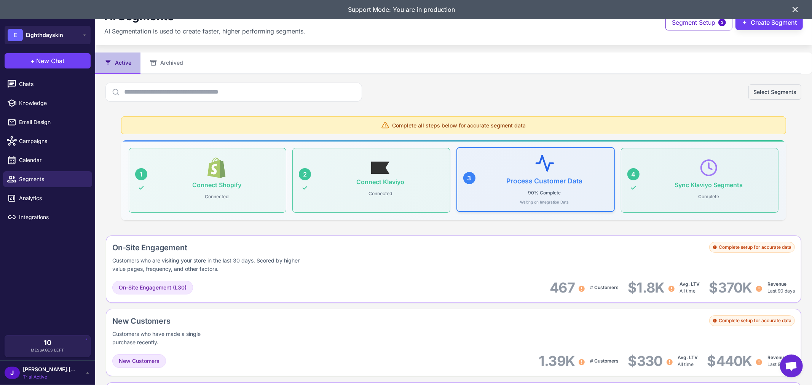  What do you see at coordinates (53, 179) in the screenshot?
I see `span: Segments` at bounding box center [53, 179].